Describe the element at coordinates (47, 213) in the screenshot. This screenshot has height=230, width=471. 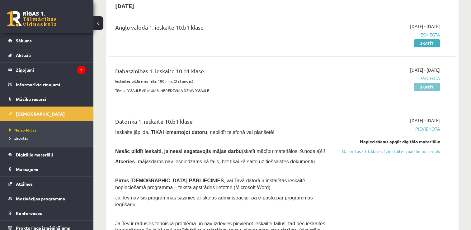
I see `a: Konferences` at that location.